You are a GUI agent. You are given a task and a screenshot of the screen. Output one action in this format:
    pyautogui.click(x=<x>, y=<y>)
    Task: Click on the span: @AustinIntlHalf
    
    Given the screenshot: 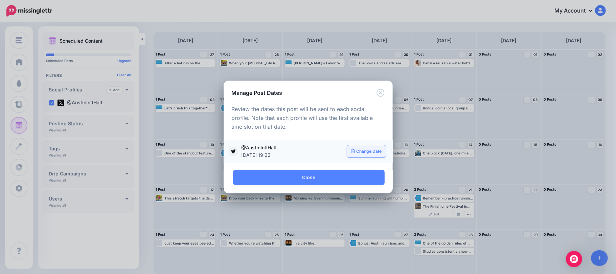 What is the action you would take?
    pyautogui.click(x=294, y=151)
    